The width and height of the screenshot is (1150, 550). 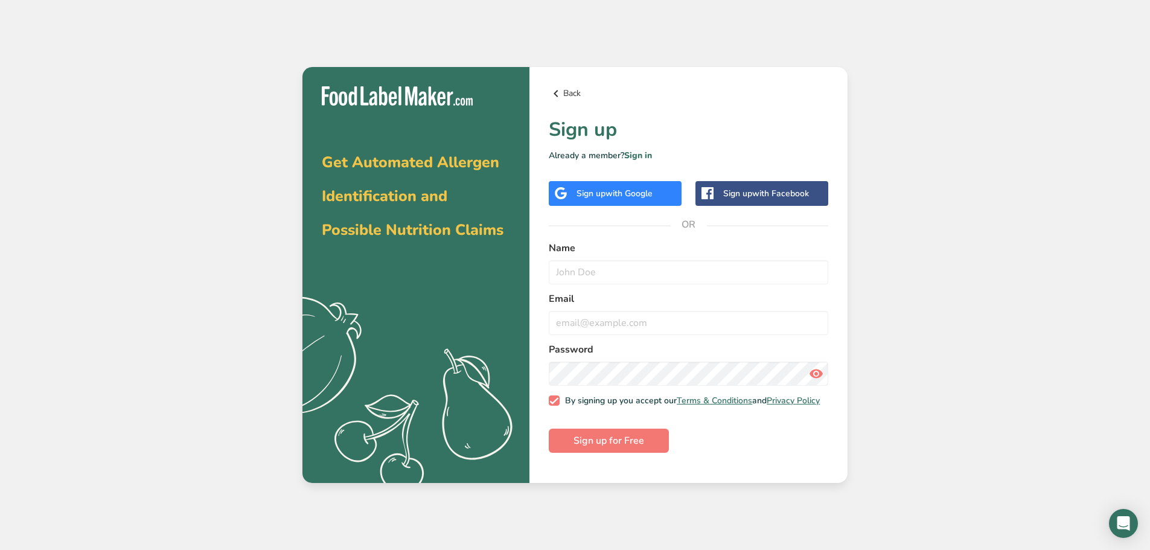 I want to click on span: Sign up for Free, so click(x=608, y=441).